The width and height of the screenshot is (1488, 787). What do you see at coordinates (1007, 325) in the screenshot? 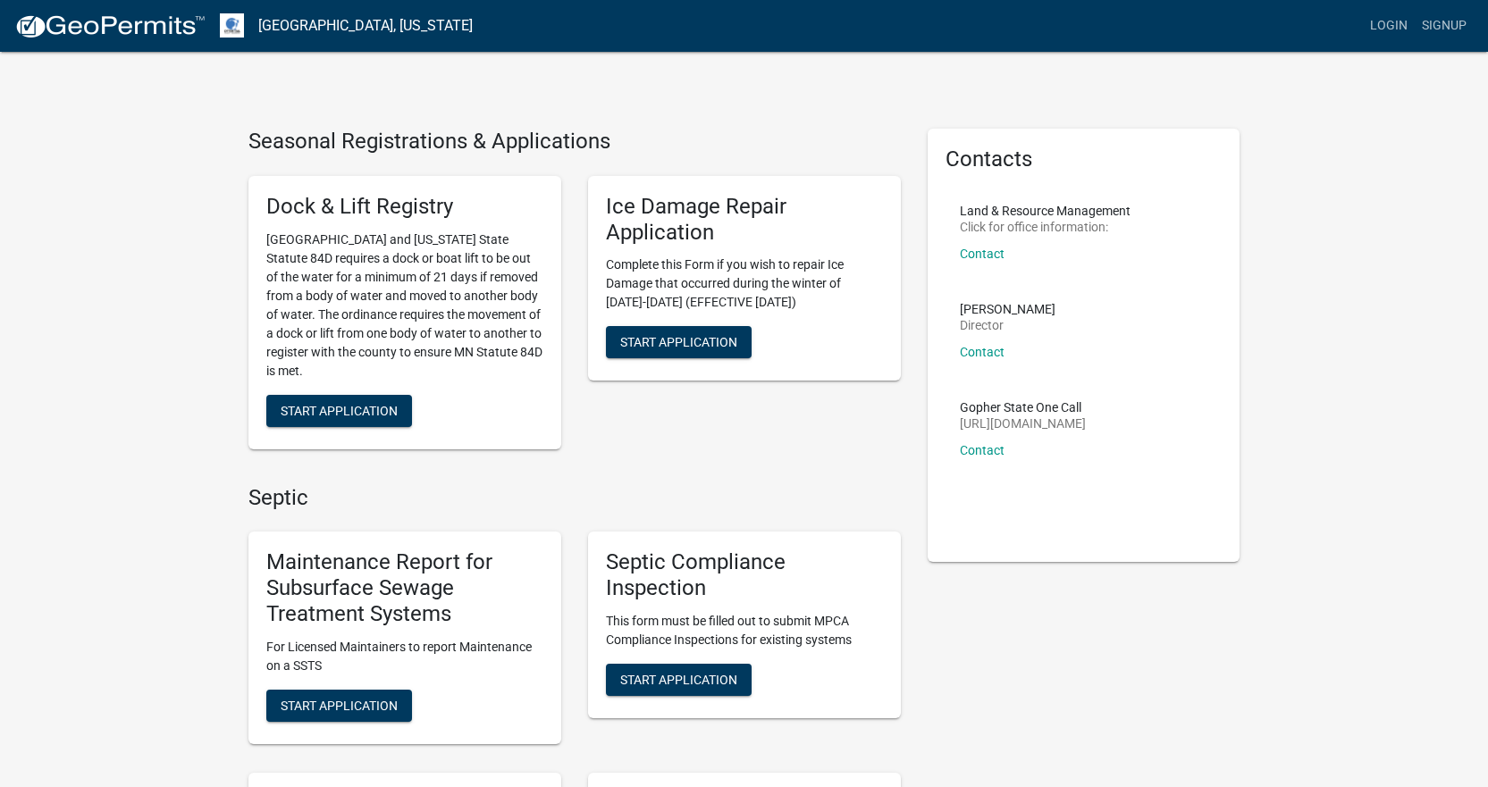
I see `p: Director` at bounding box center [1007, 325].